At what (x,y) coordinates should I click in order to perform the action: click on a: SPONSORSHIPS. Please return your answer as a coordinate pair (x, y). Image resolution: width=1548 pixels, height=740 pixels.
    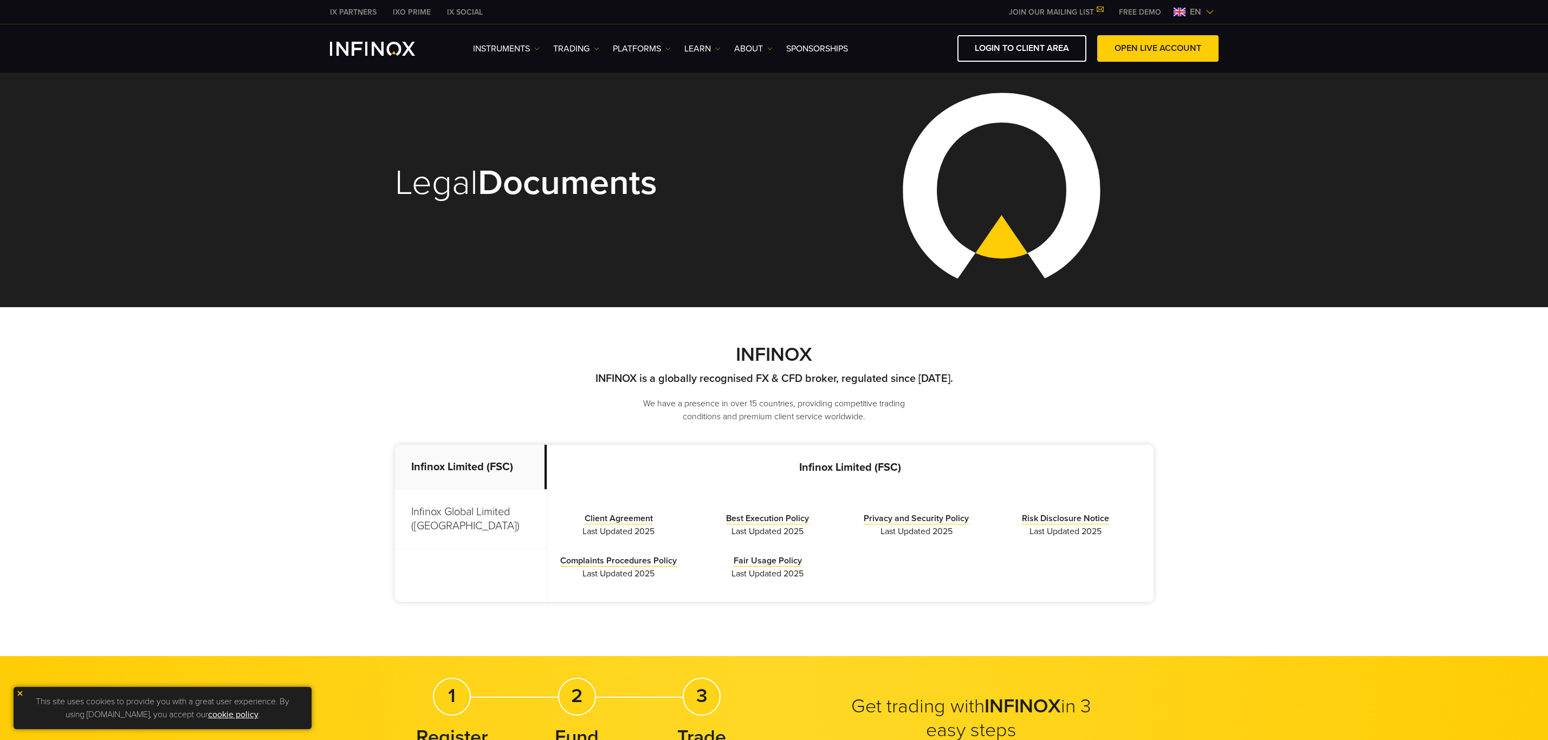
    Looking at the image, I should click on (817, 49).